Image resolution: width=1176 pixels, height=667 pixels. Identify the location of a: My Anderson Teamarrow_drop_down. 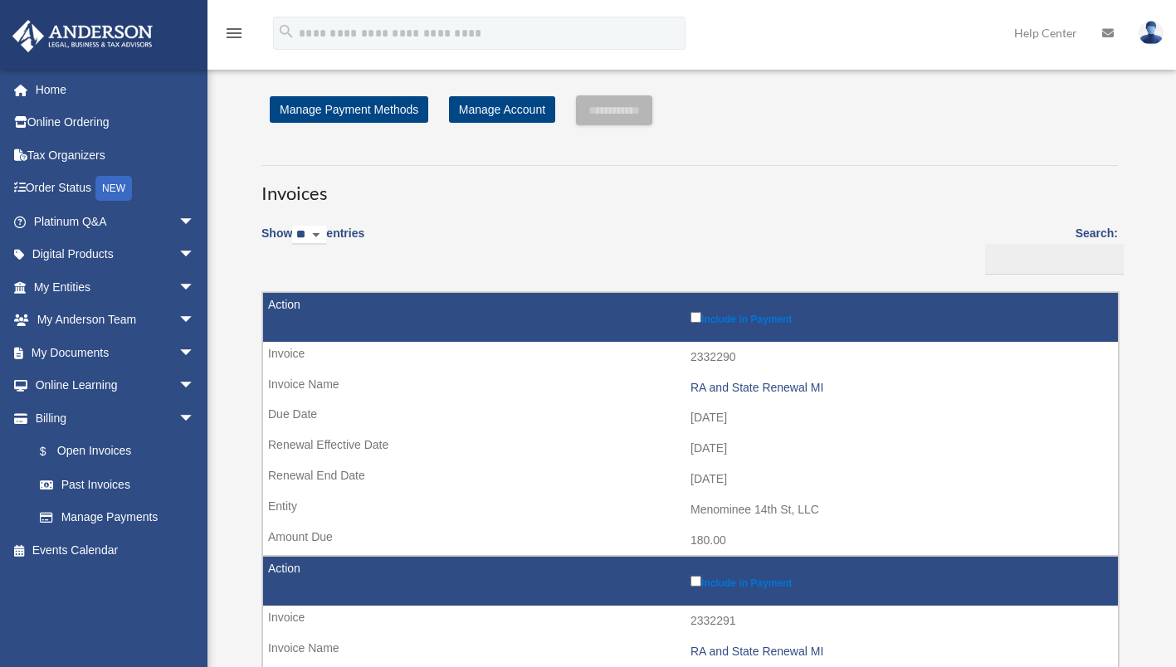
(115, 320).